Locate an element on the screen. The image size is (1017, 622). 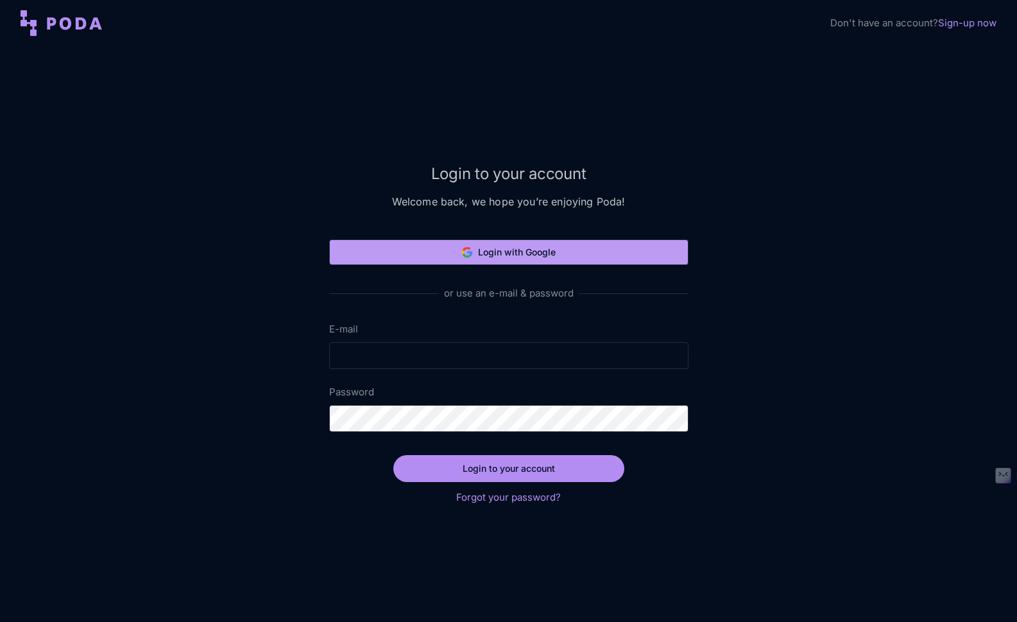
a: Forgot your password? is located at coordinates (508, 497).